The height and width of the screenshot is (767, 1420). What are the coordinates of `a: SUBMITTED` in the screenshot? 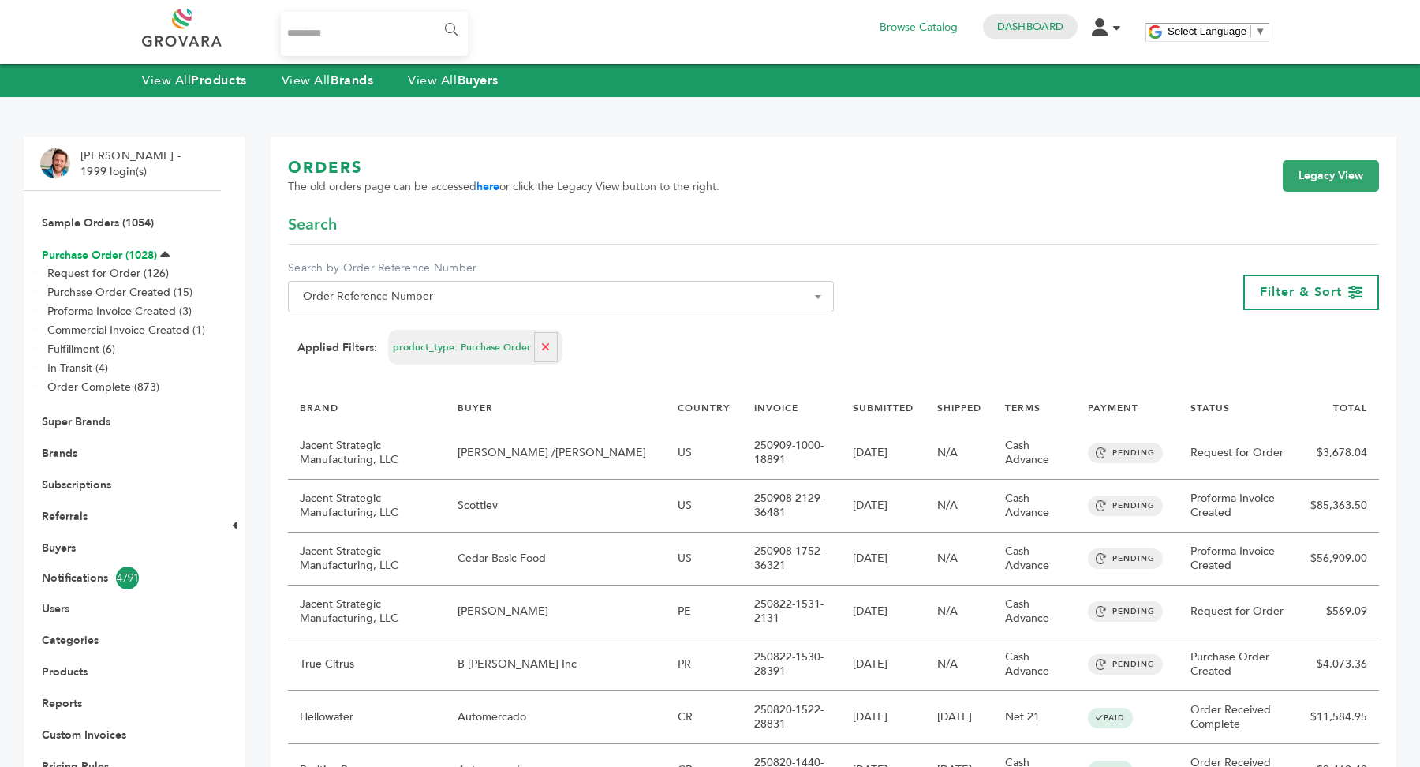 It's located at (883, 408).